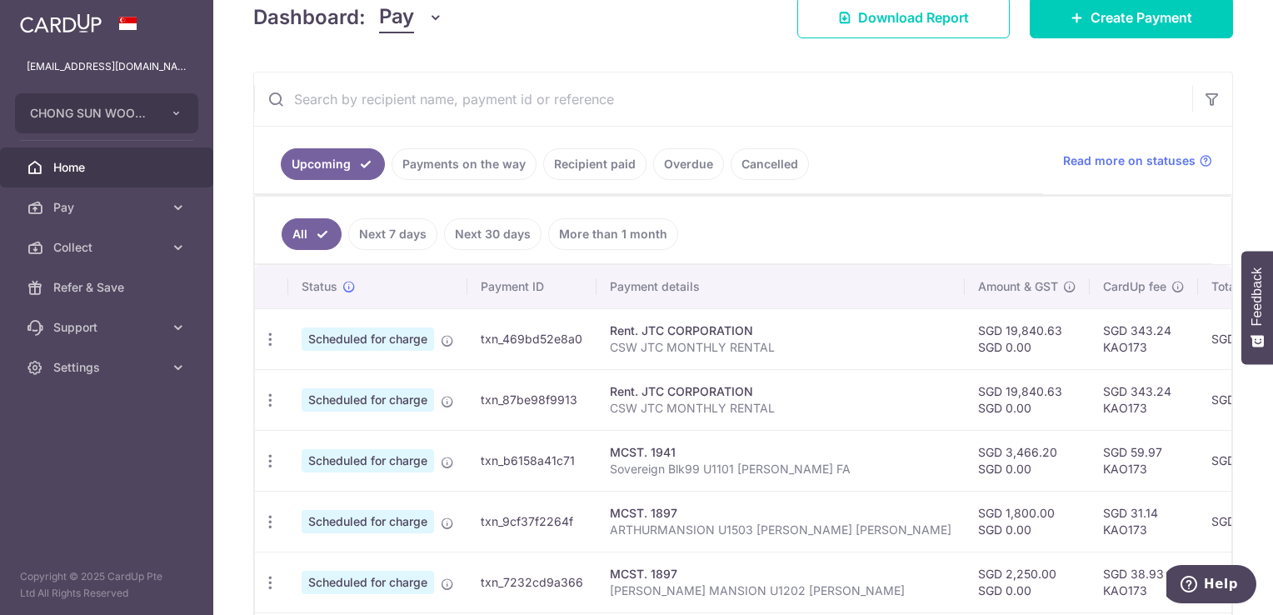 The height and width of the screenshot is (615, 1273). What do you see at coordinates (1144, 521) in the screenshot?
I see `td: SGD 31.14 KAO173` at bounding box center [1144, 521].